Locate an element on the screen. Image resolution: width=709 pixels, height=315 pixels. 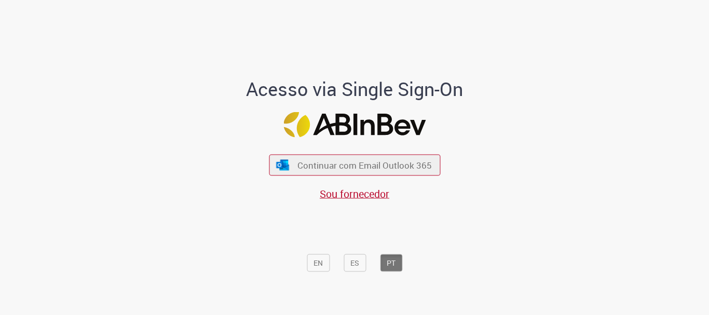
button: ES is located at coordinates (354, 263).